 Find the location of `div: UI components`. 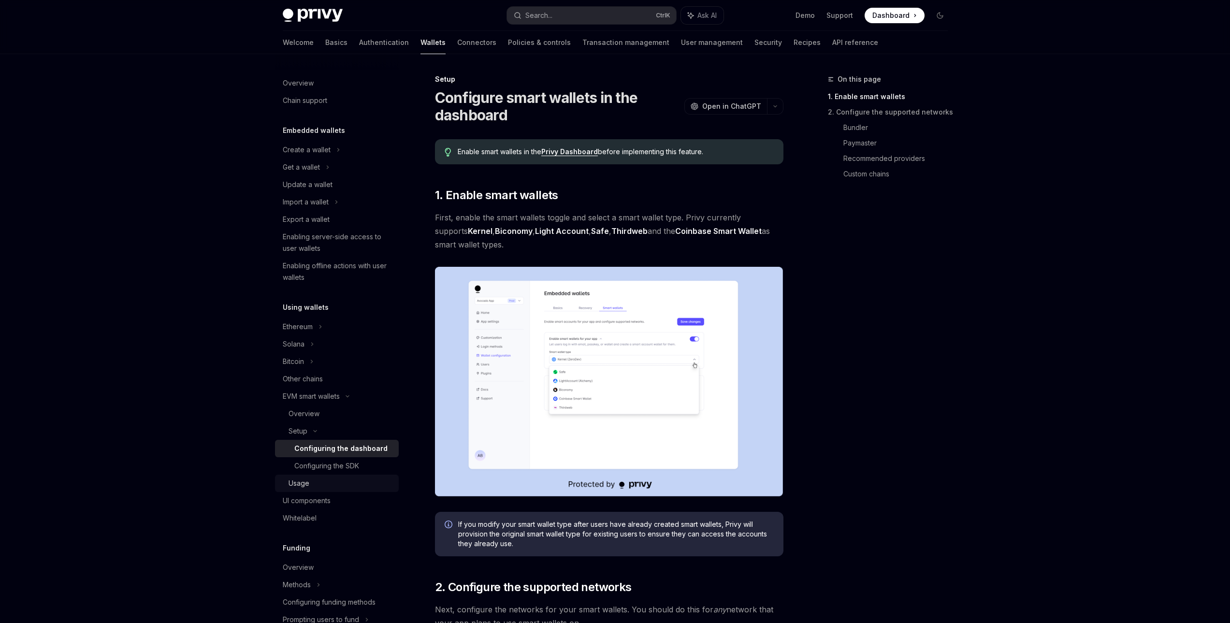

div: UI components is located at coordinates (307, 501).